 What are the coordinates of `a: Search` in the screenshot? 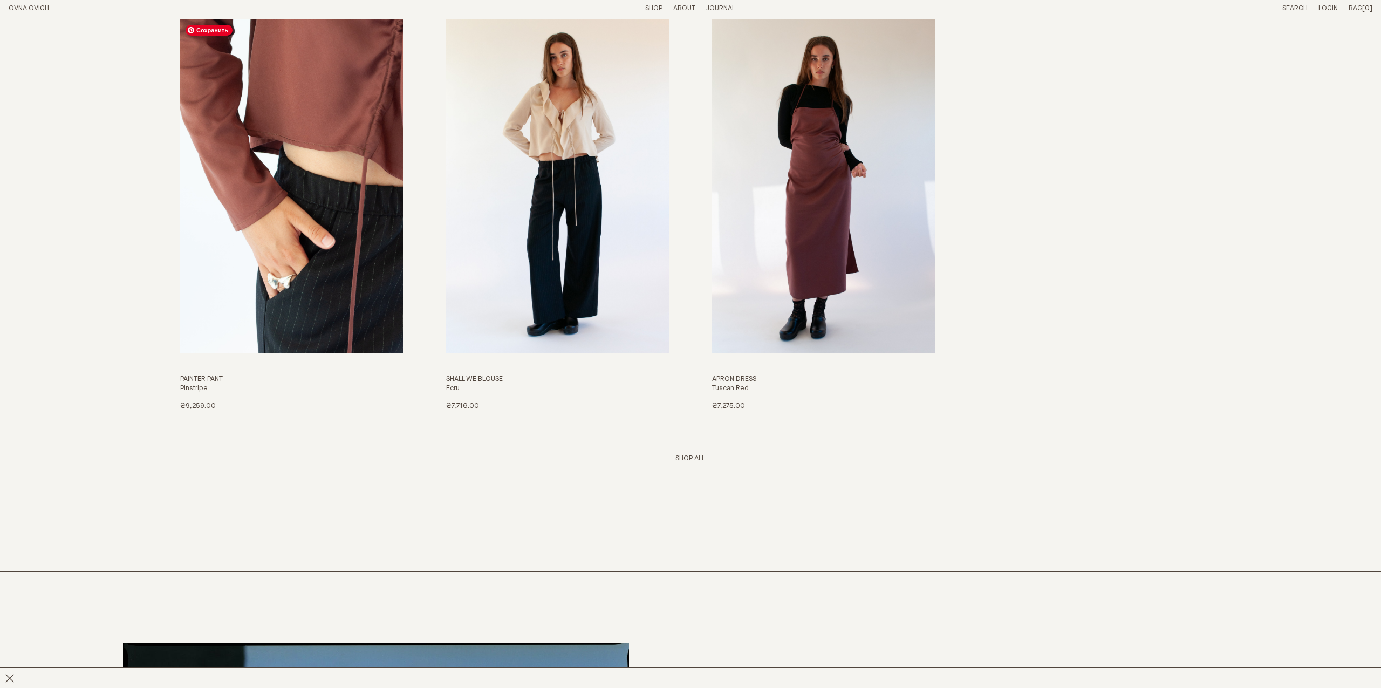 It's located at (1295, 8).